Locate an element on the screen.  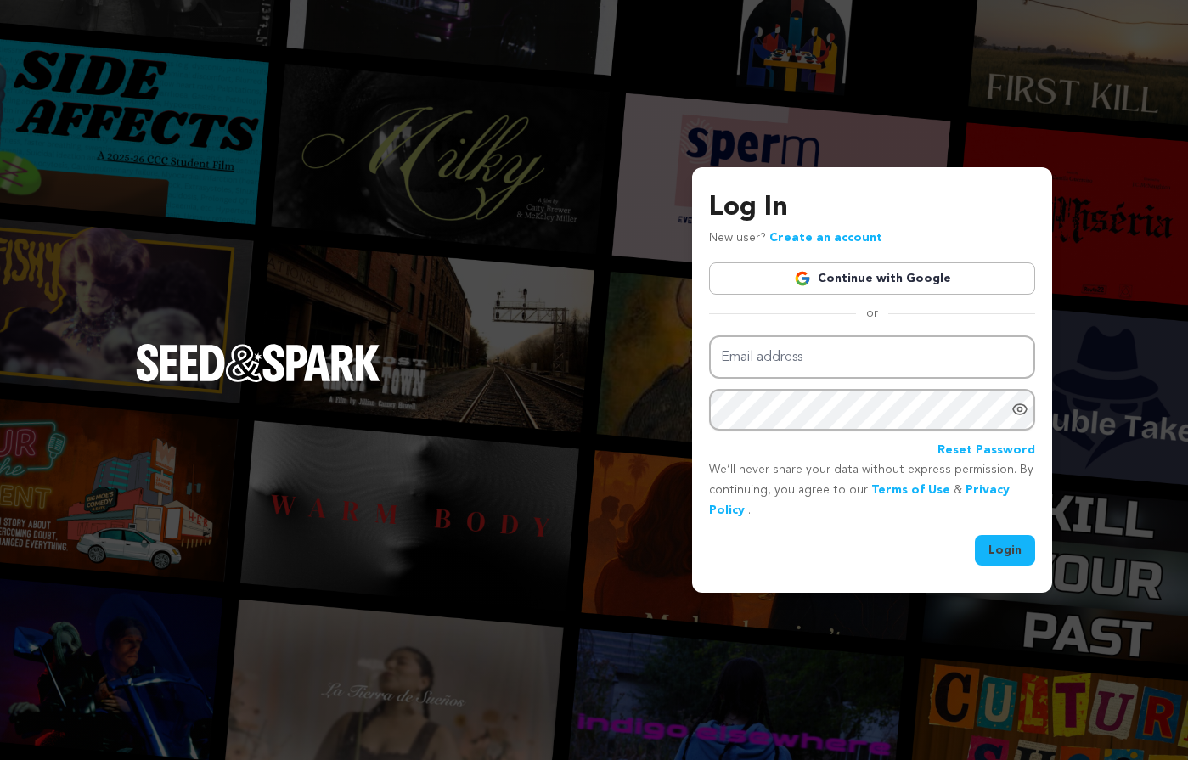
a: Continue with Google is located at coordinates (872, 279).